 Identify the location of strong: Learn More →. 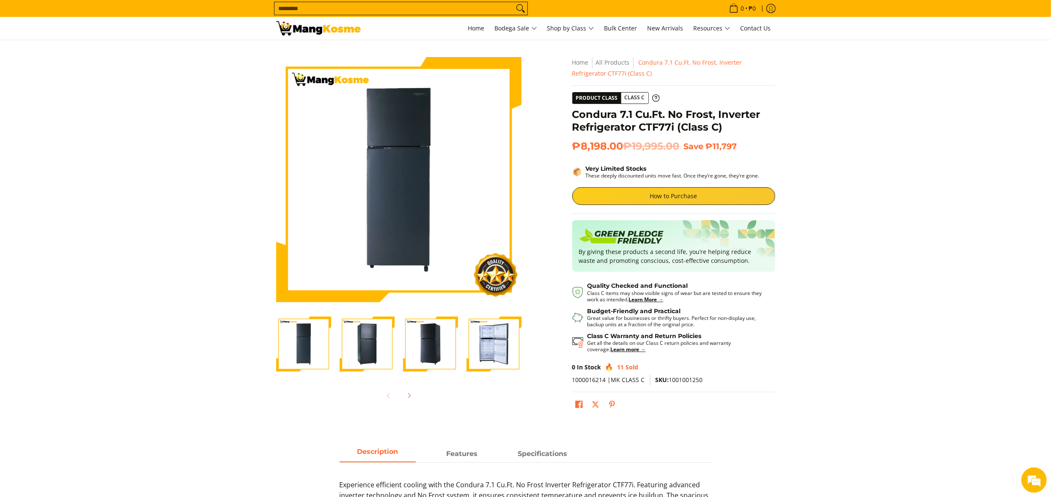
(646, 299).